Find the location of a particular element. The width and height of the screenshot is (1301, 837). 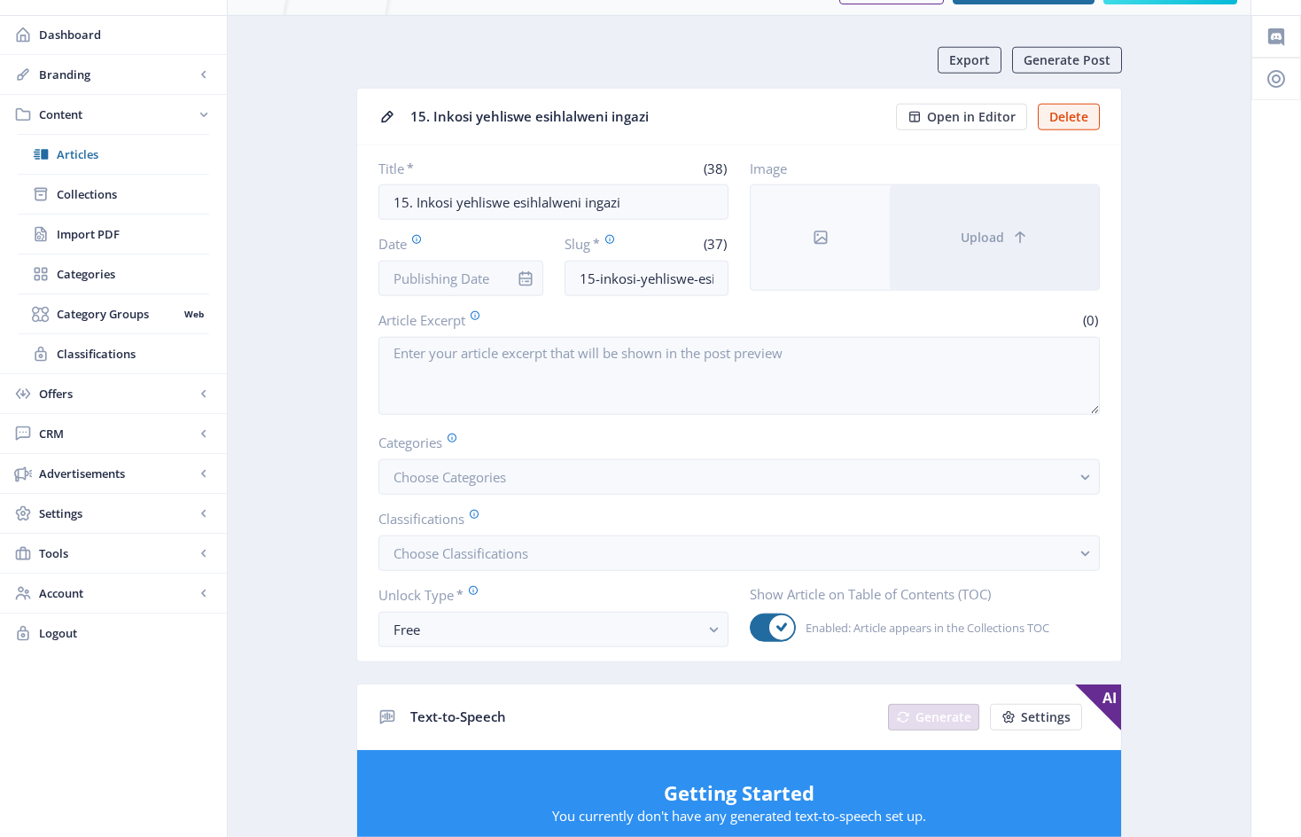

label: Date is located at coordinates (454, 244).